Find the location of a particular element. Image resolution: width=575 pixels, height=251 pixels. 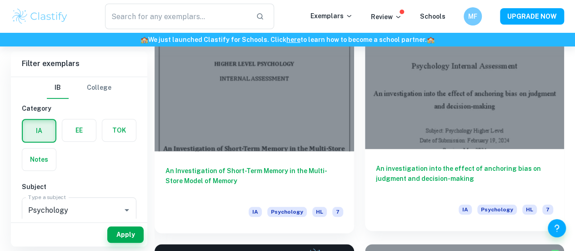

input: Search for any exemplars... is located at coordinates (177, 16).